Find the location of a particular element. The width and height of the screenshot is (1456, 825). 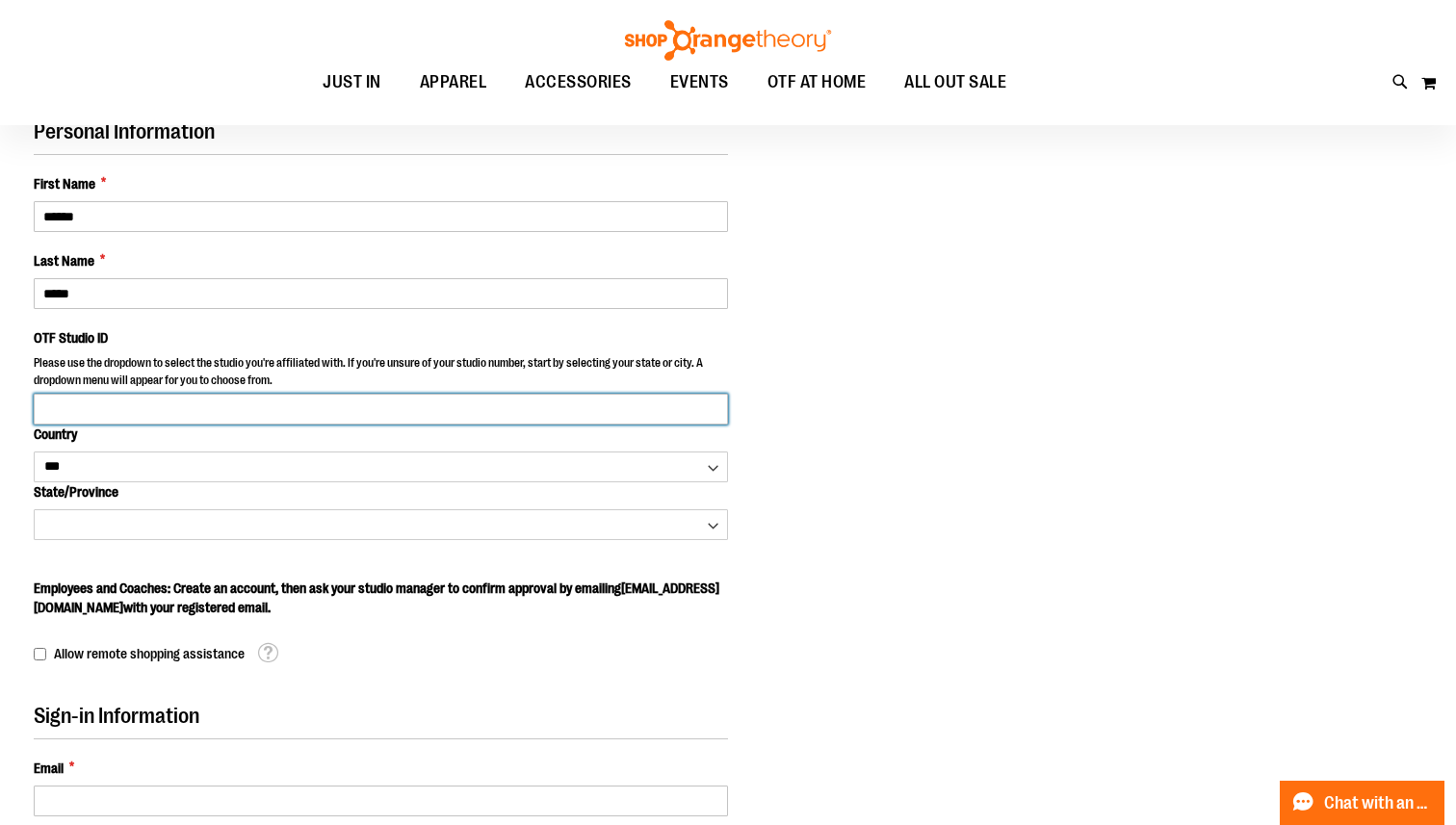

span: First Name is located at coordinates (64, 184).